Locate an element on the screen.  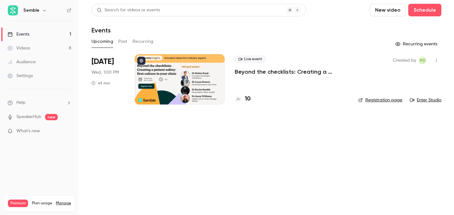
span: Premium is located at coordinates (18, 204).